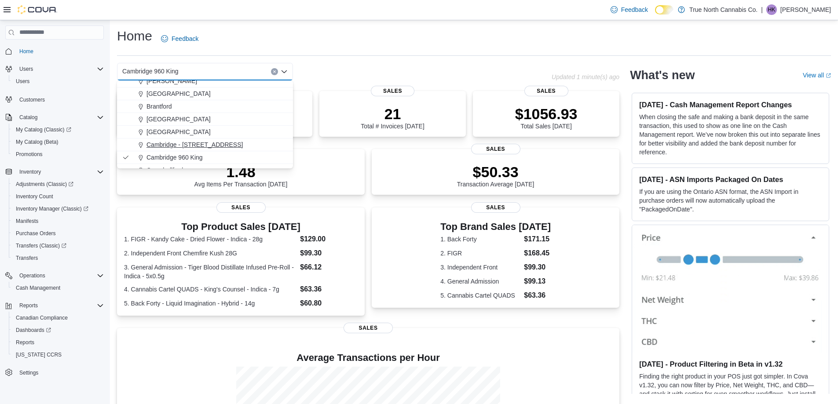  I want to click on span: Brantford, so click(159, 106).